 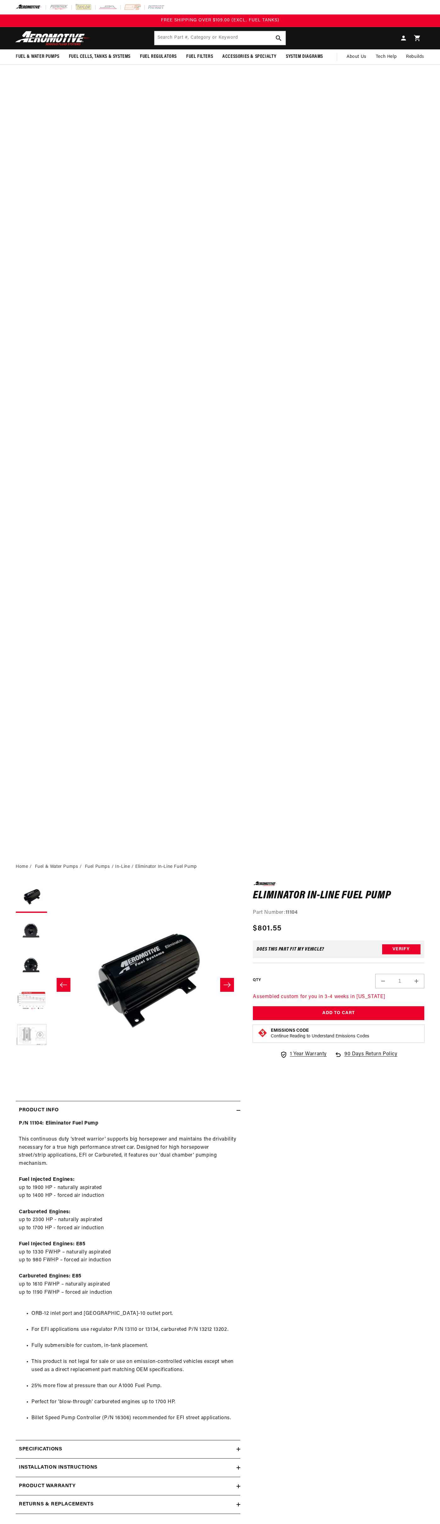 What do you see at coordinates (128, 985) in the screenshot?
I see `media-gallery: Gallery Viewer` at bounding box center [128, 985].